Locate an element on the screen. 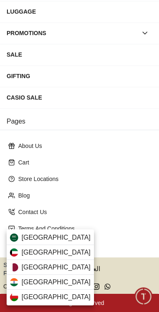 Image resolution: width=159 pixels, height=312 pixels. img: Oman is located at coordinates (14, 297).